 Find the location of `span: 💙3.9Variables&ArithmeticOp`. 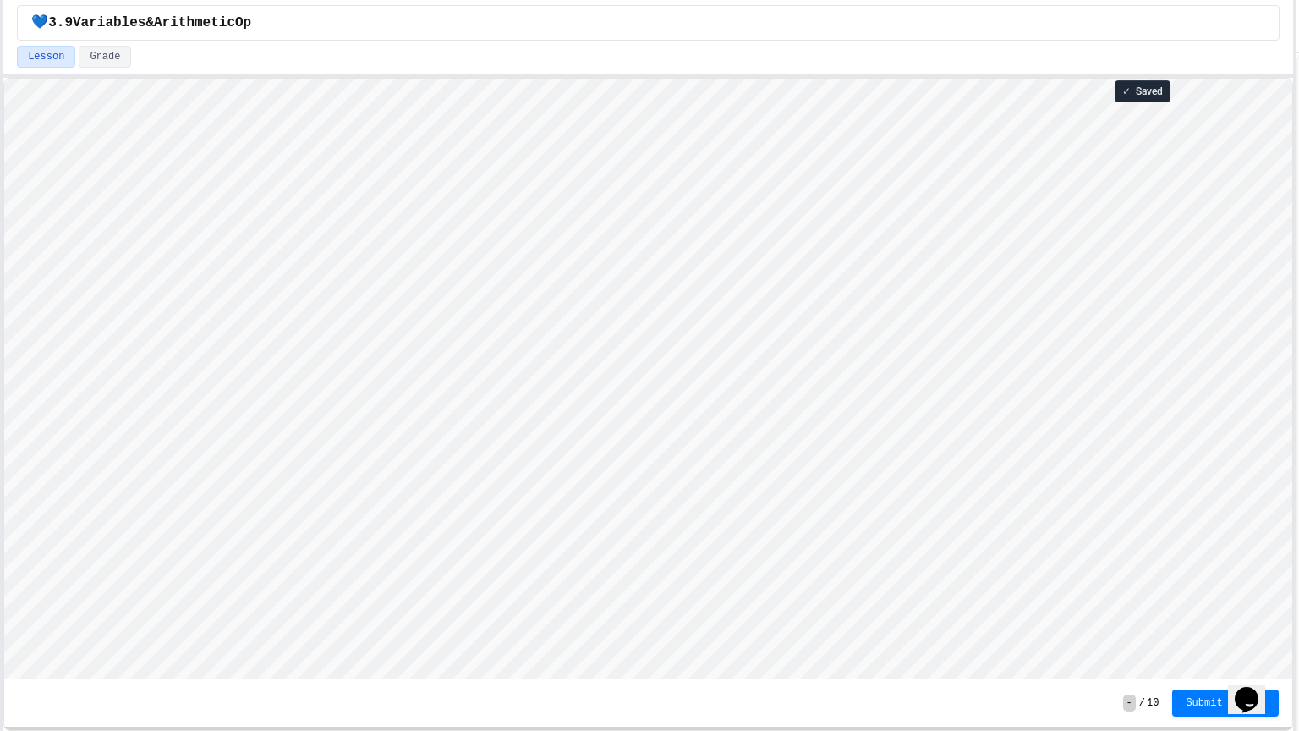

span: 💙3.9Variables&ArithmeticOp is located at coordinates (141, 23).